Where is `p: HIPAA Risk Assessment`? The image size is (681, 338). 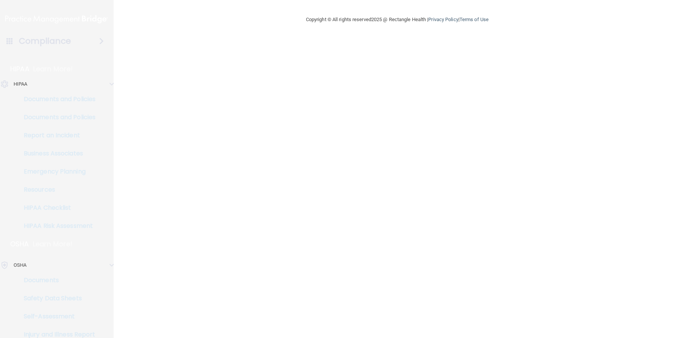
p: HIPAA Risk Assessment is located at coordinates (56, 226).